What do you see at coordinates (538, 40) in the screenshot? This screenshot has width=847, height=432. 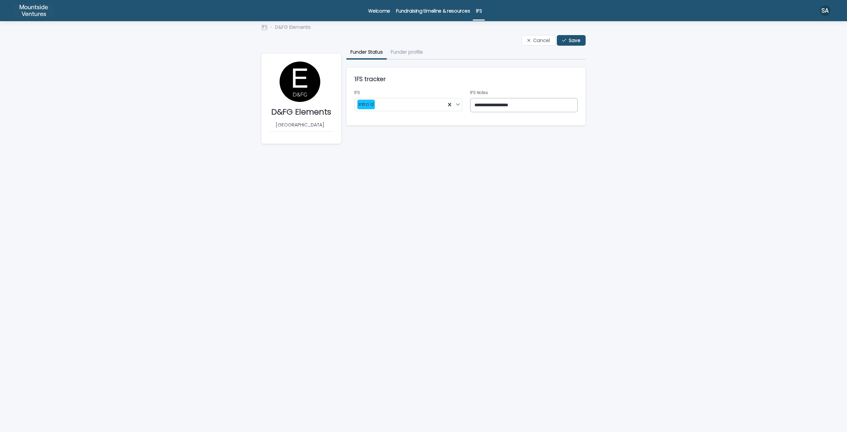 I see `button: Cancel` at bounding box center [538, 40].